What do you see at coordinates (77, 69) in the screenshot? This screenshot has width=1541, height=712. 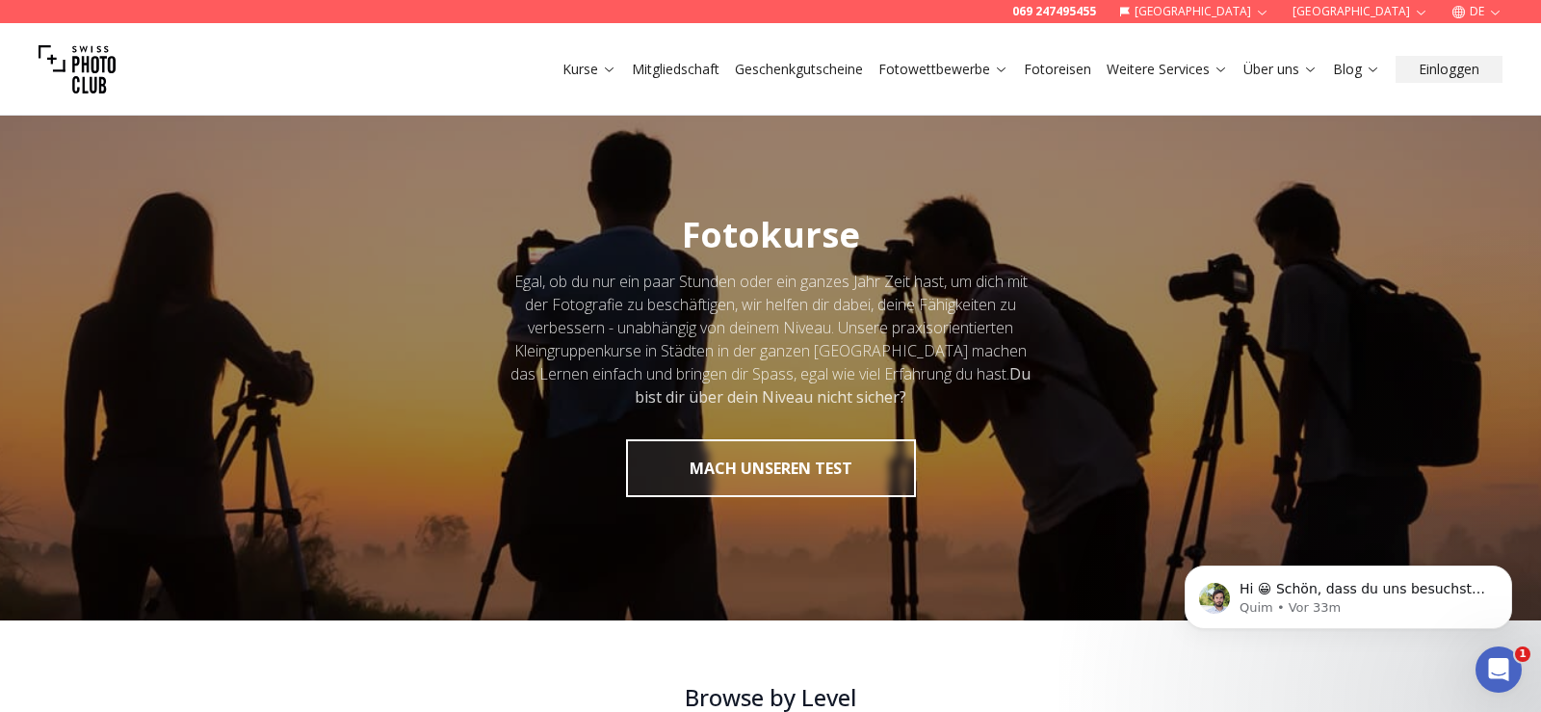 I see `img: Swiss photo club` at bounding box center [77, 69].